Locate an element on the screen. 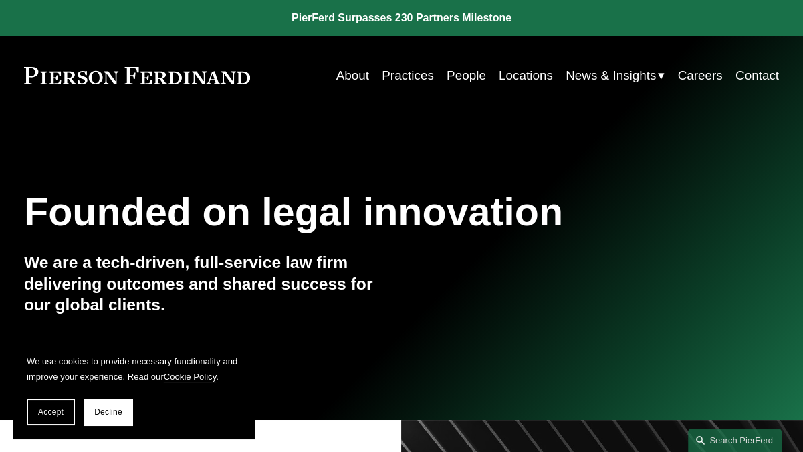 Image resolution: width=803 pixels, height=452 pixels. a: Locations is located at coordinates (526, 76).